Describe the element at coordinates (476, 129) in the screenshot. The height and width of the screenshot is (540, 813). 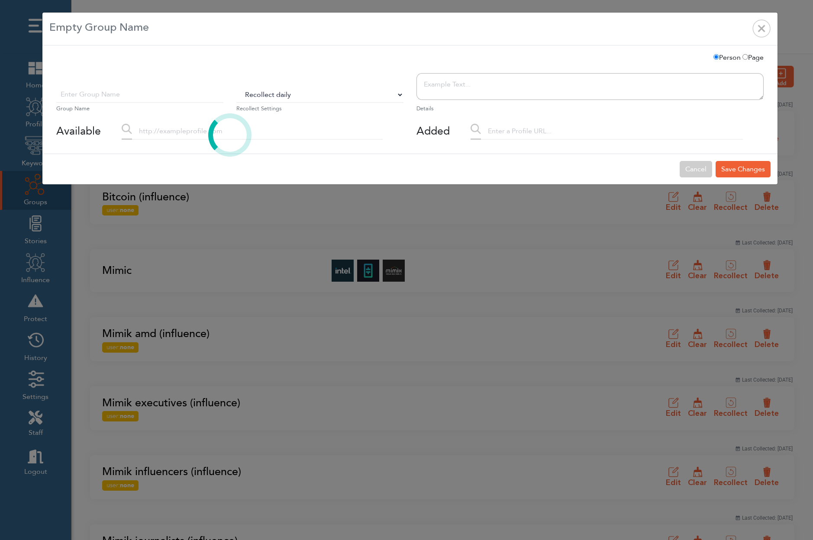
I see `img: zoom.png` at that location.